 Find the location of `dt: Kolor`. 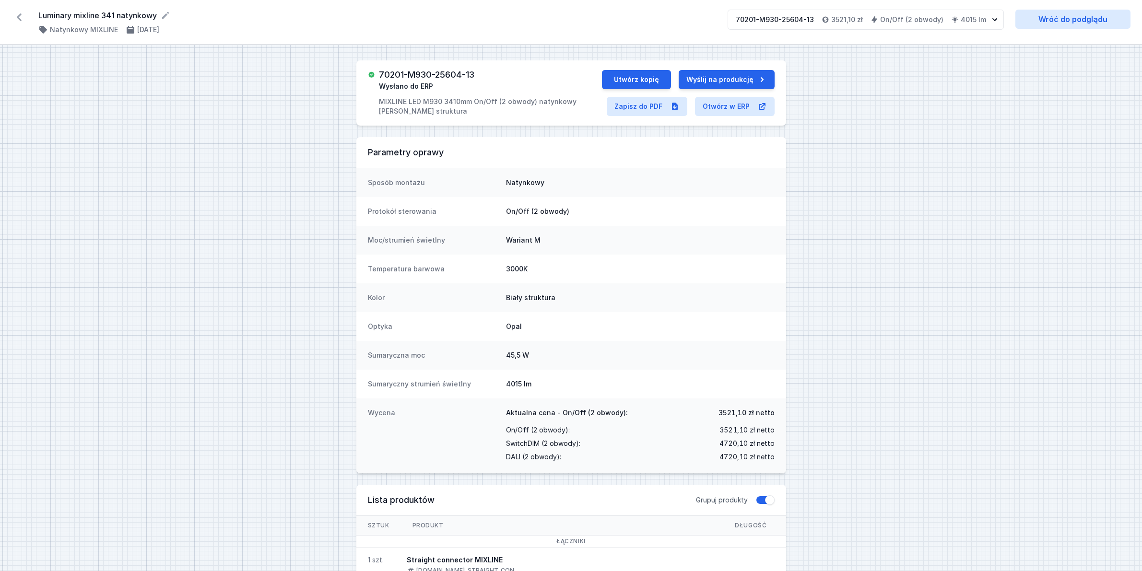

dt: Kolor is located at coordinates (433, 298).